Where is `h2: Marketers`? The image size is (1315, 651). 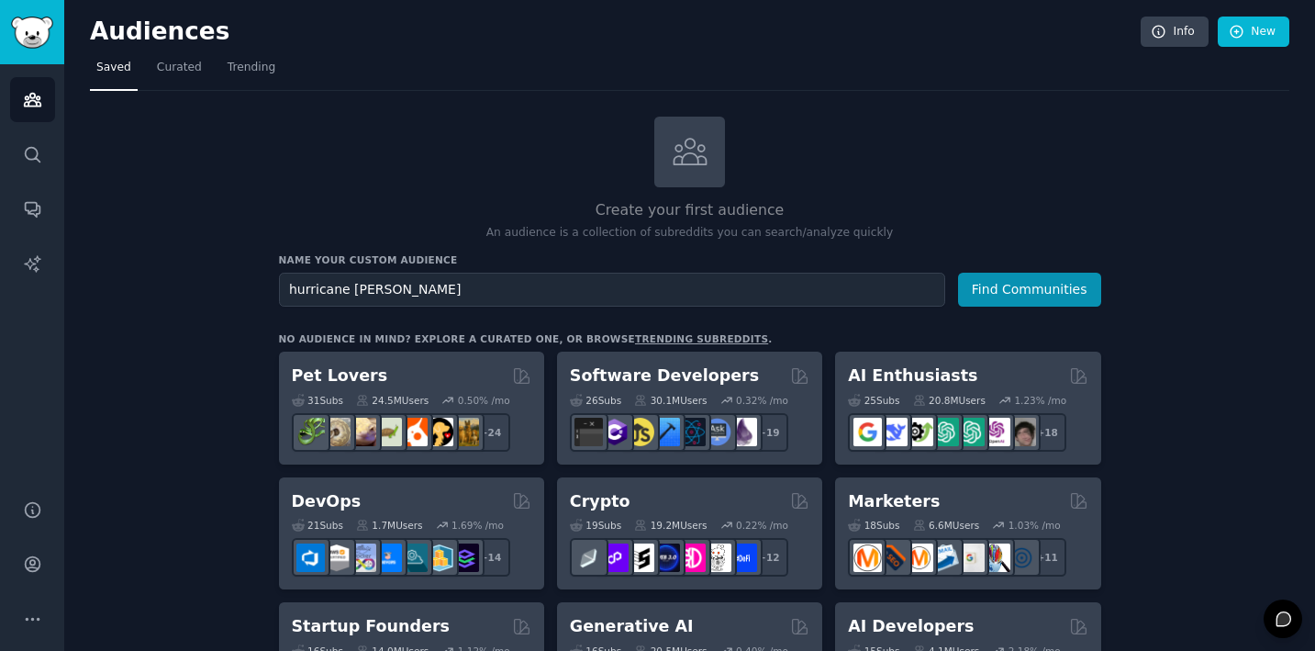
h2: Marketers is located at coordinates (894, 501).